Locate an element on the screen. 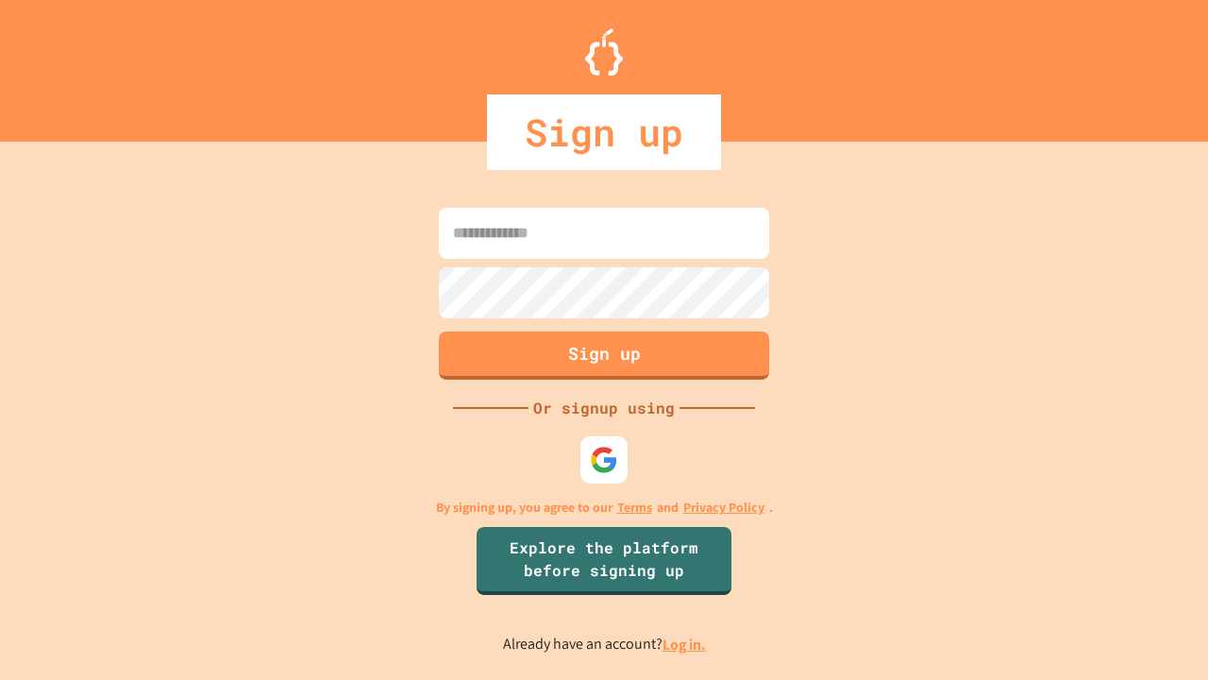 The image size is (1208, 680). p: By signing up, you agree to our and . is located at coordinates (604, 507).